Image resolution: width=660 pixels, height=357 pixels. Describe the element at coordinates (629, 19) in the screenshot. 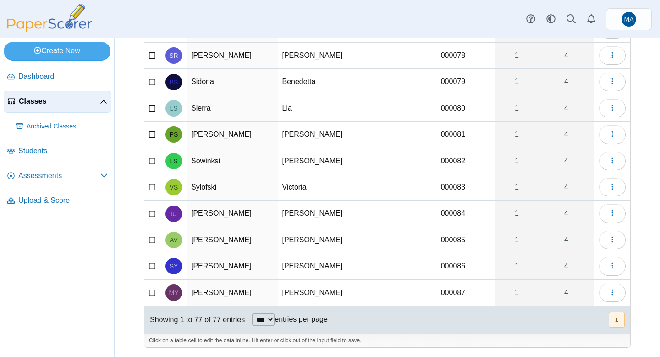

I see `span: Marymount Admissions` at that location.